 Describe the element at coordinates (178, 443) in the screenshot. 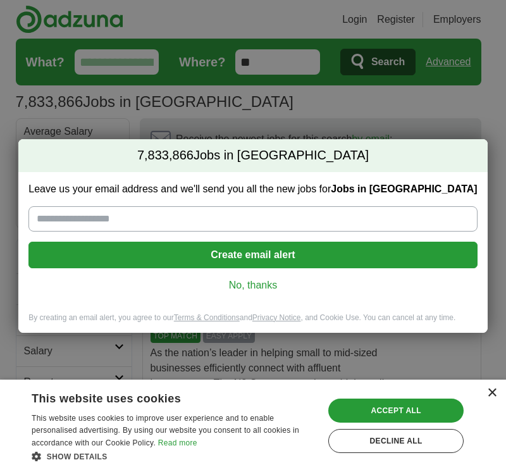

I see `a: Read more, opens a new window` at that location.